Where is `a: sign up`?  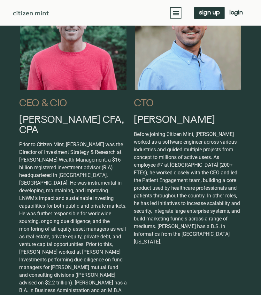 a: sign up is located at coordinates (209, 13).